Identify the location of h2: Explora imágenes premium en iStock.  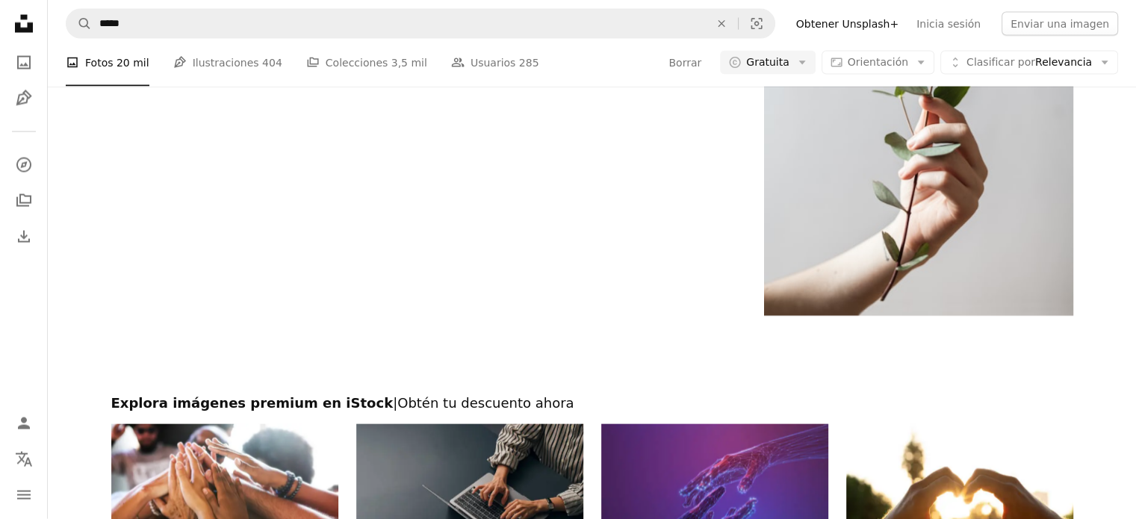
(592, 403).